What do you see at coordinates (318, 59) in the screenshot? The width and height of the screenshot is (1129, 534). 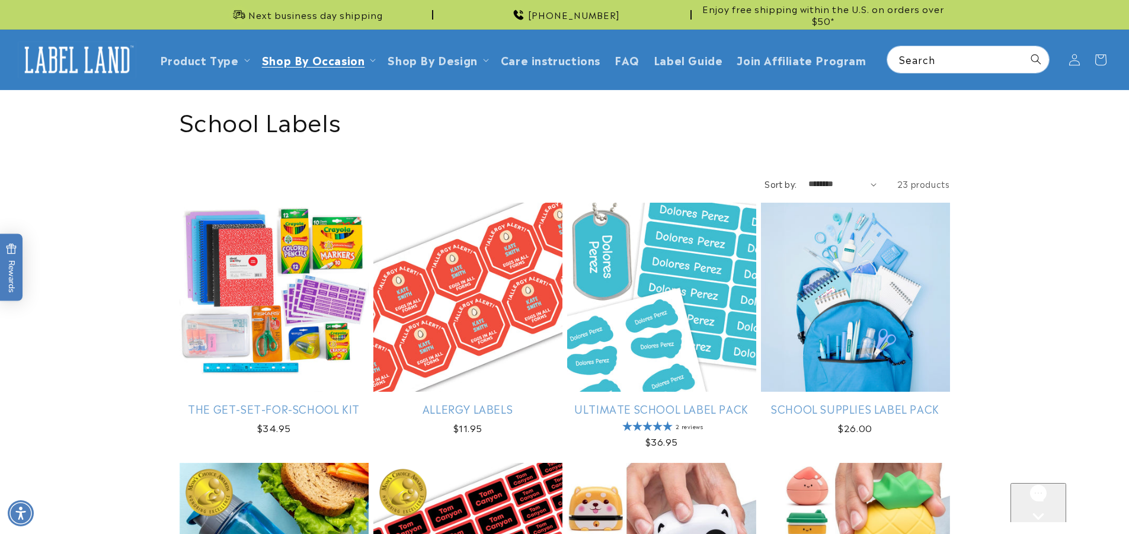 I see `summary: Shop By Occasion` at bounding box center [318, 59].